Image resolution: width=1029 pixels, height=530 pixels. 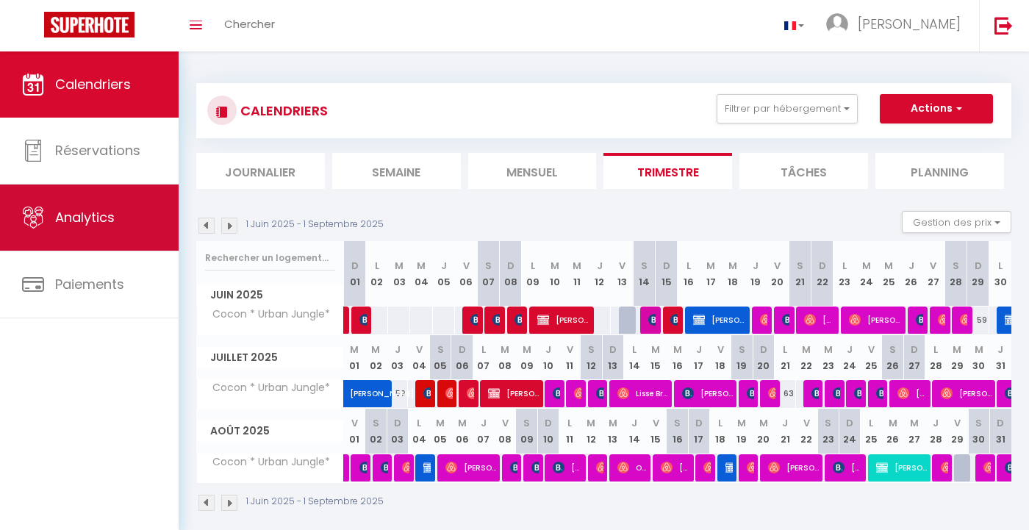 What do you see at coordinates (668, 171) in the screenshot?
I see `li: Trimestre` at bounding box center [668, 171].